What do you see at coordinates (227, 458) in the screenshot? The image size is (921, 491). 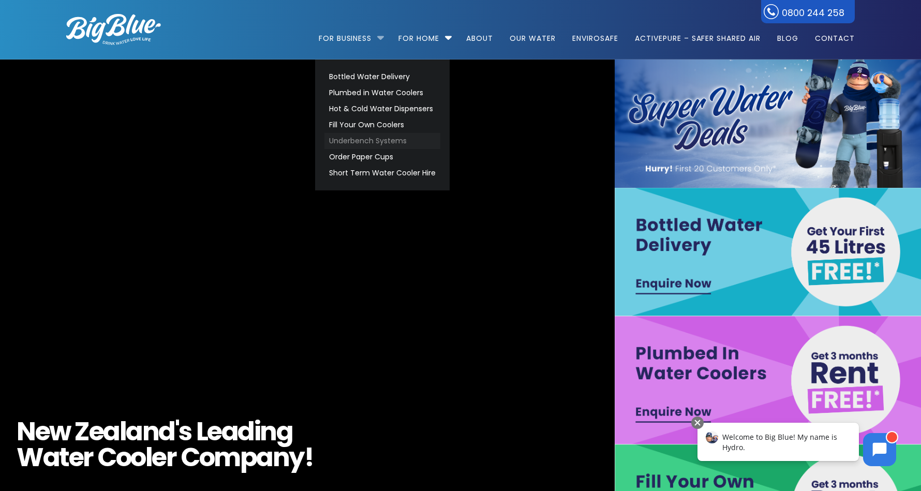 I see `span: m` at bounding box center [227, 458].